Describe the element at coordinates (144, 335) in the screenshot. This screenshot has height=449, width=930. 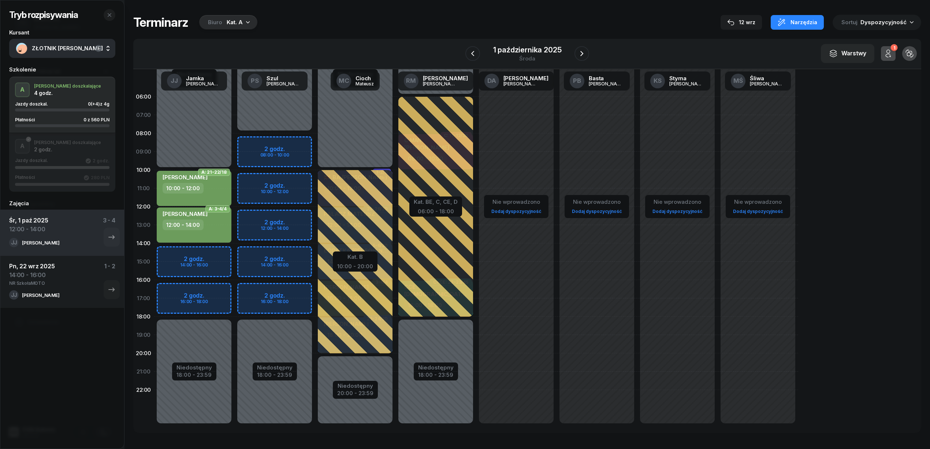
I see `div: 19:00` at that location.